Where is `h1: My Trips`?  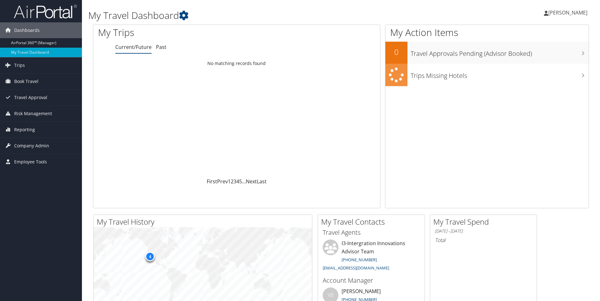
h1: My Trips is located at coordinates (177, 32).